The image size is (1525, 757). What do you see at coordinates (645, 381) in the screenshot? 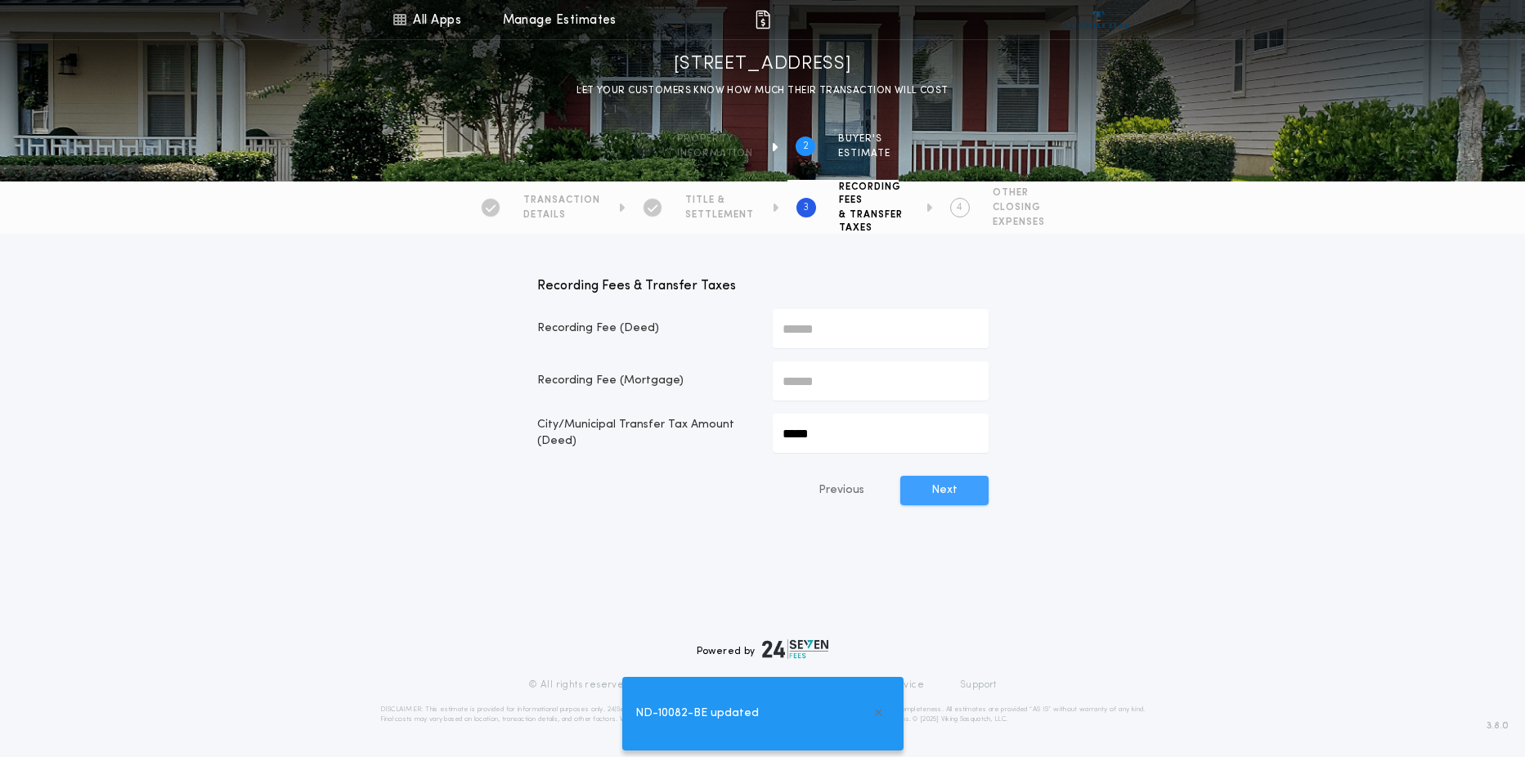
I see `p: Recording Fee (Mortgage)` at bounding box center [645, 381].